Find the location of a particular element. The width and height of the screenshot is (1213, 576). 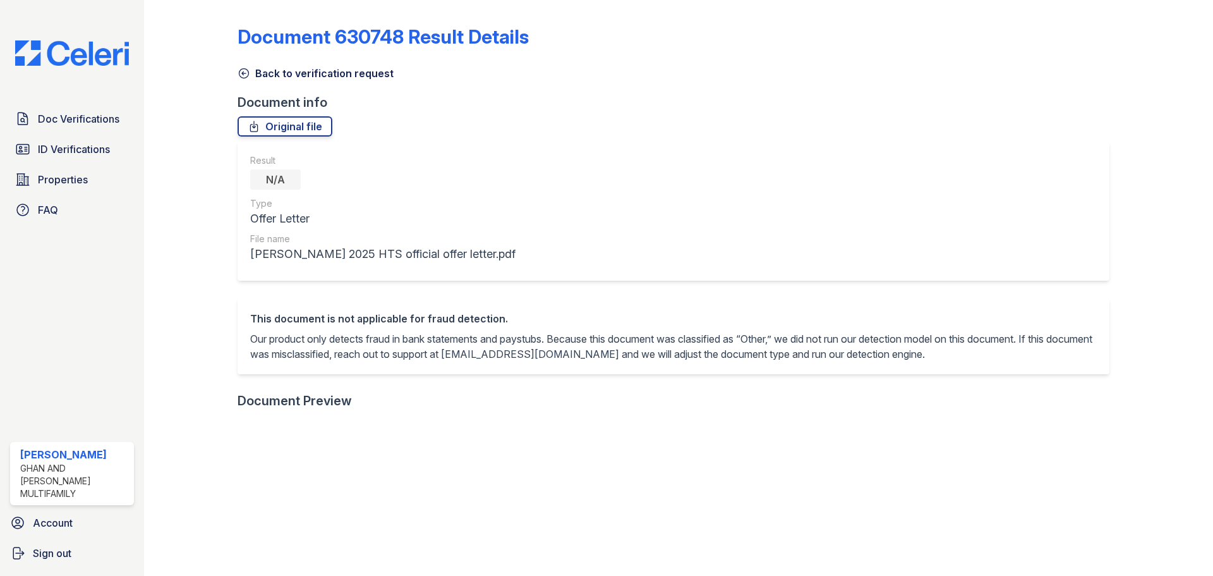

div: This document is not applicable for fraud detection. is located at coordinates (674, 319).